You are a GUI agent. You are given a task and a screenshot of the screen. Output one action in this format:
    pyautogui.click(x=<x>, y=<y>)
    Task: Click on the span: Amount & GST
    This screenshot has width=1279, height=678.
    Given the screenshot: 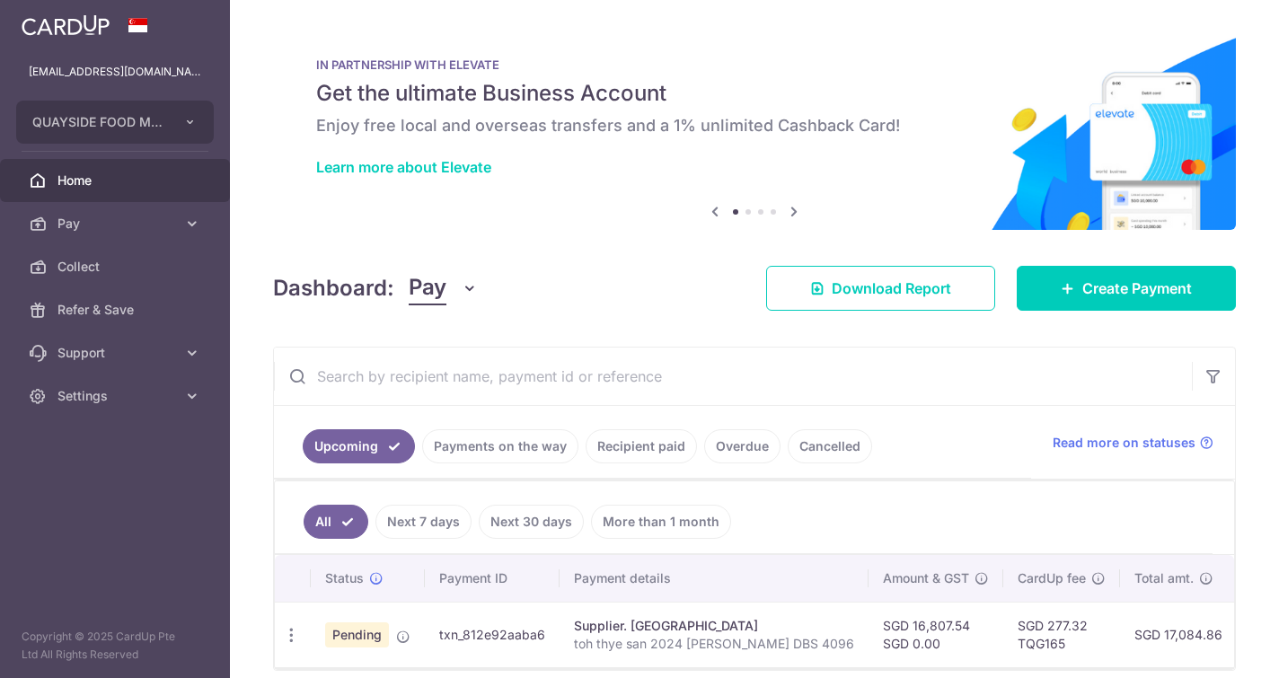 What is the action you would take?
    pyautogui.click(x=926, y=578)
    